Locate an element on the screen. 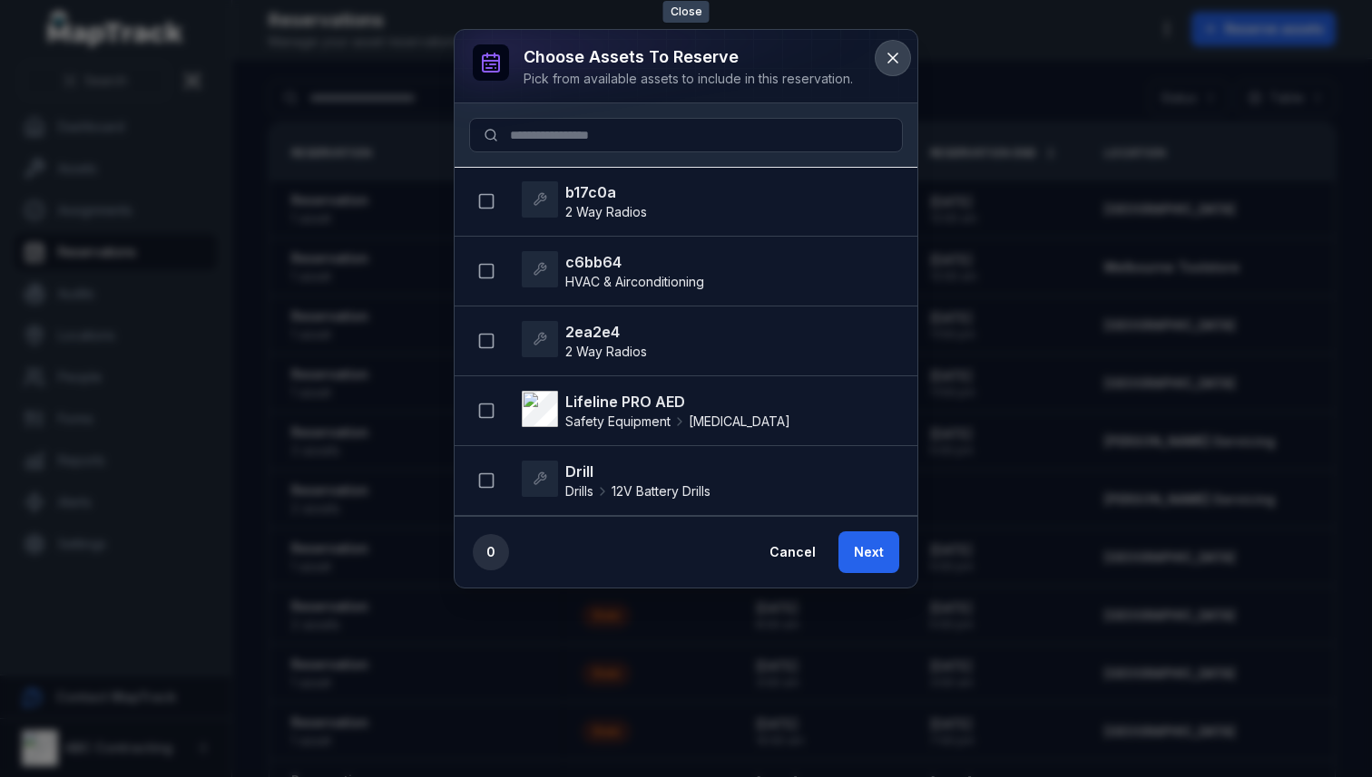  div: Recent message is located at coordinates (181, 269).